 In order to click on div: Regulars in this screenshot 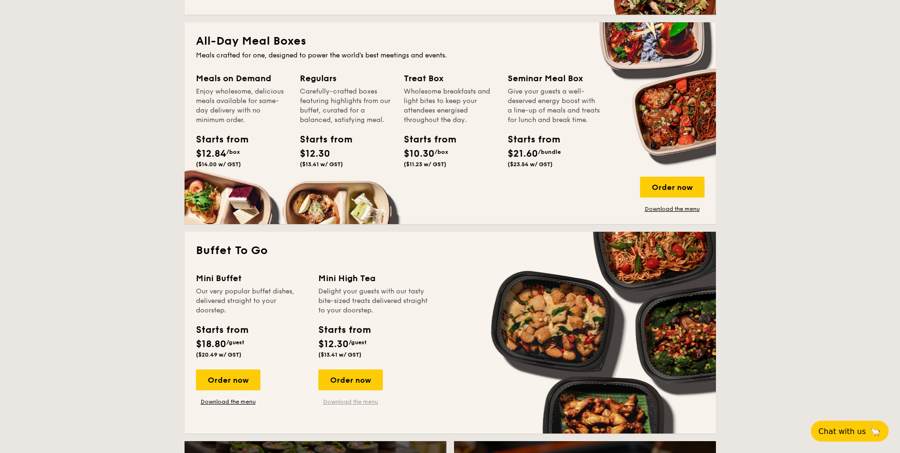, I will do `click(346, 78)`.